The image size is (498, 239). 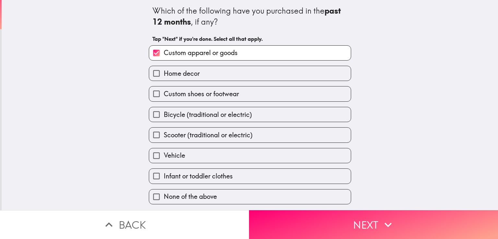 I want to click on button: Next, so click(x=374, y=225).